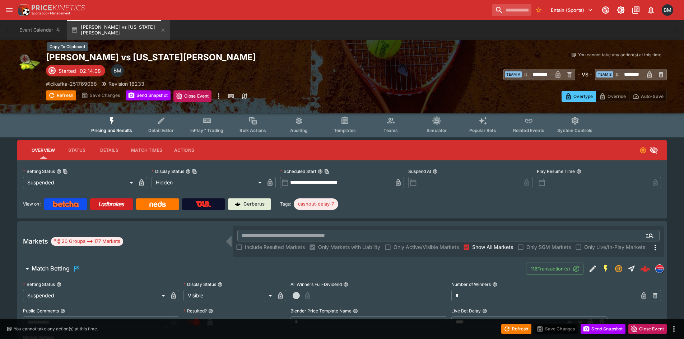  Describe the element at coordinates (636, 10) in the screenshot. I see `button: Documentation` at that location.